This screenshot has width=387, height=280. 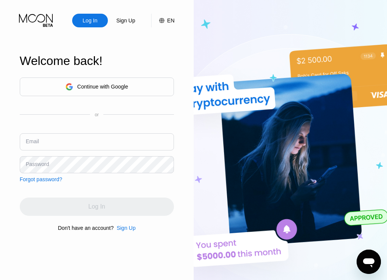 What do you see at coordinates (41, 179) in the screenshot?
I see `div: Forgot password?` at bounding box center [41, 179].